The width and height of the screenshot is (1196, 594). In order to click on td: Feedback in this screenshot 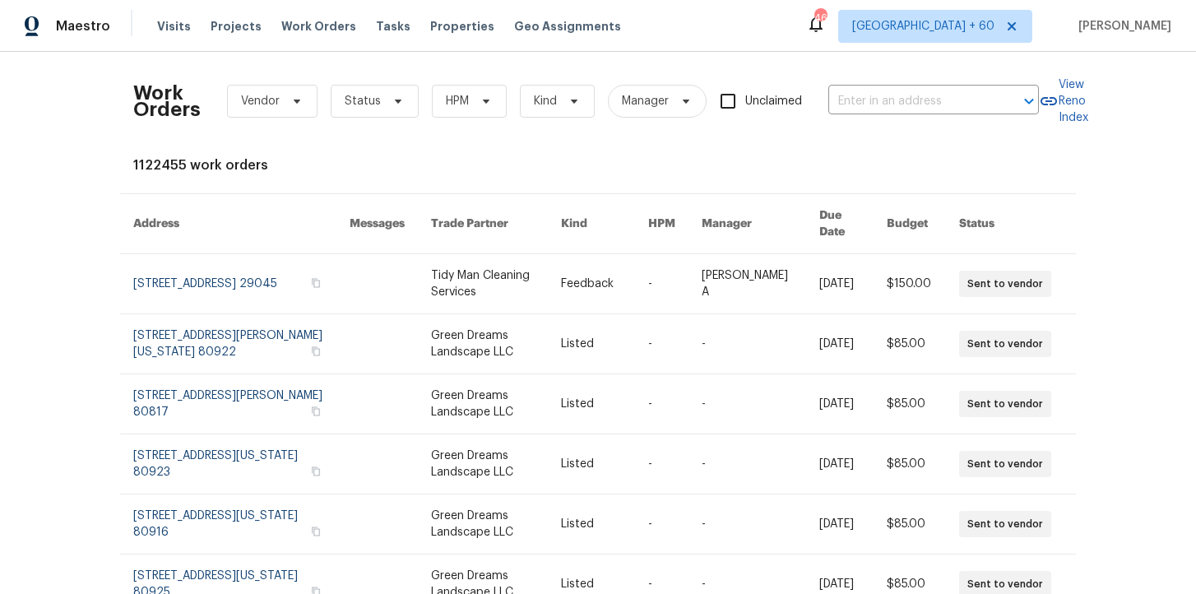, I will do `click(592, 284)`.